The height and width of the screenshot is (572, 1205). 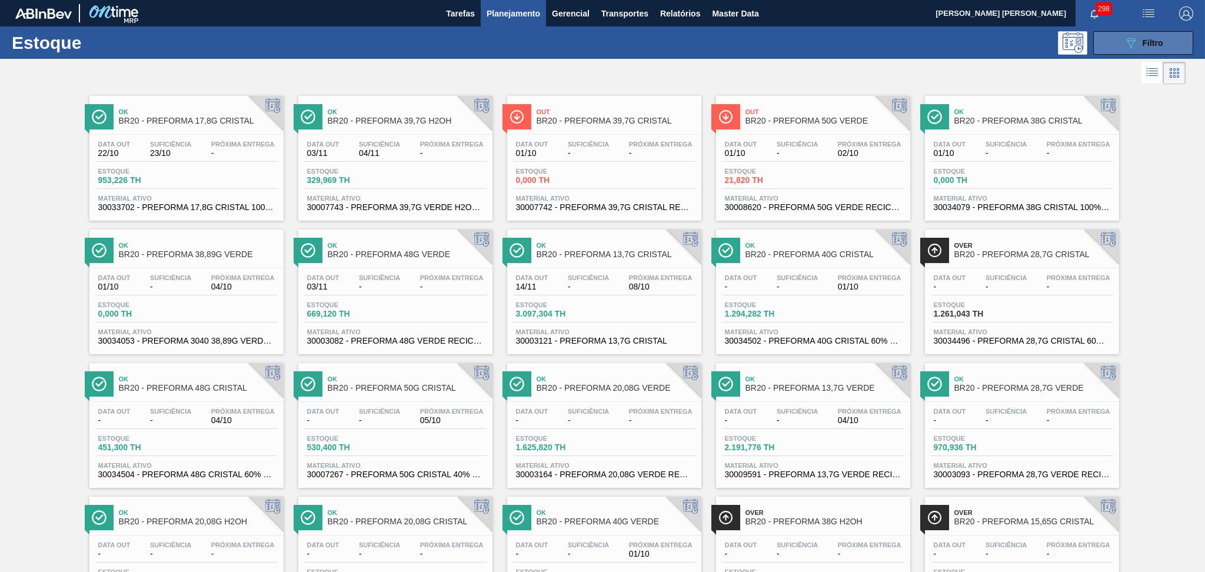 What do you see at coordinates (825, 121) in the screenshot?
I see `span: BR20 - PREFORMA 50G VERDE` at bounding box center [825, 121].